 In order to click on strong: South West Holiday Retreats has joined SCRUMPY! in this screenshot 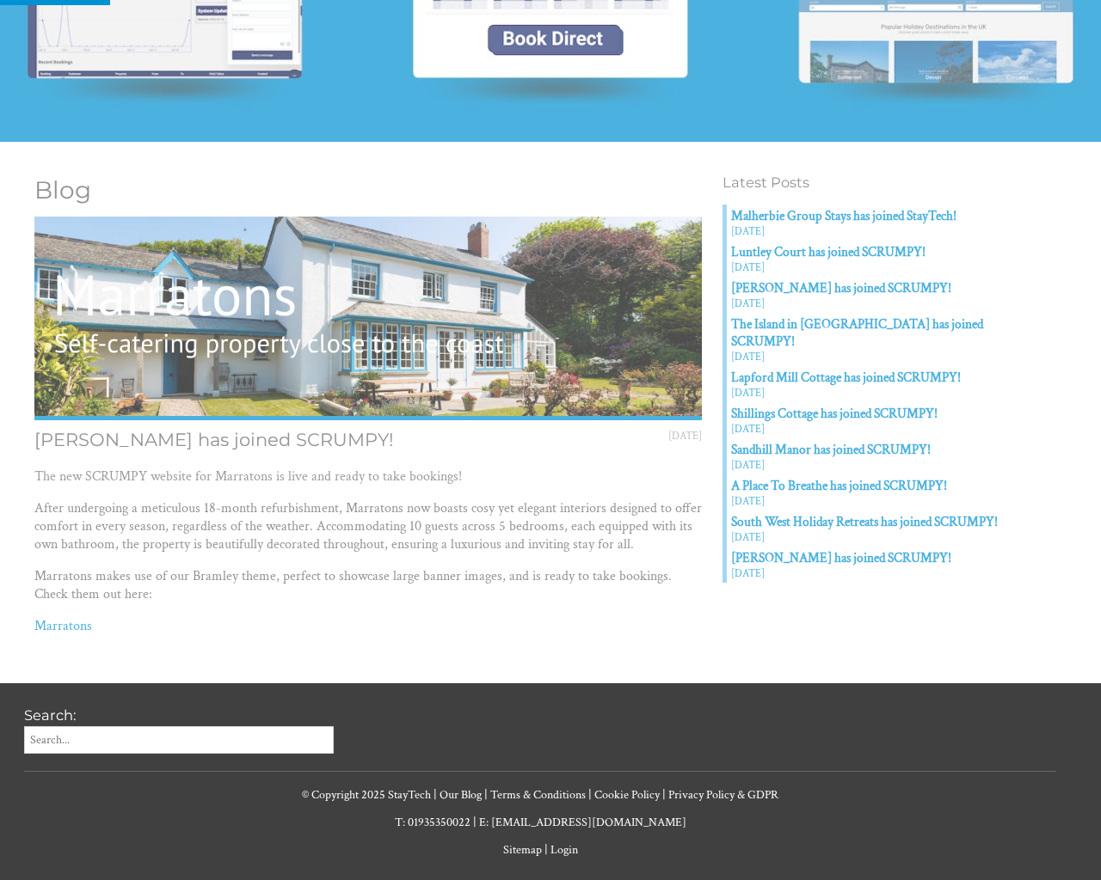, I will do `click(864, 522)`.